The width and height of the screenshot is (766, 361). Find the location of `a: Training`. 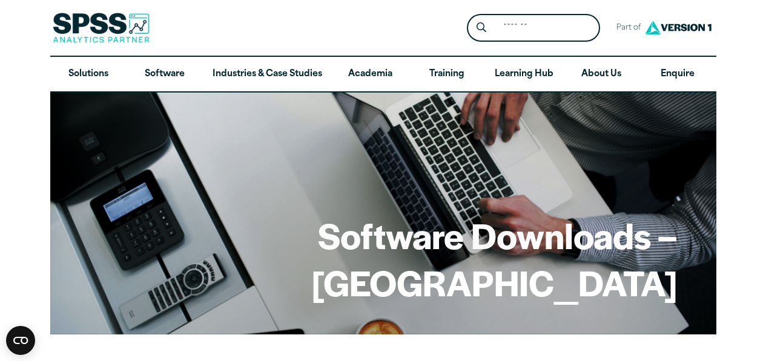

a: Training is located at coordinates (446, 74).